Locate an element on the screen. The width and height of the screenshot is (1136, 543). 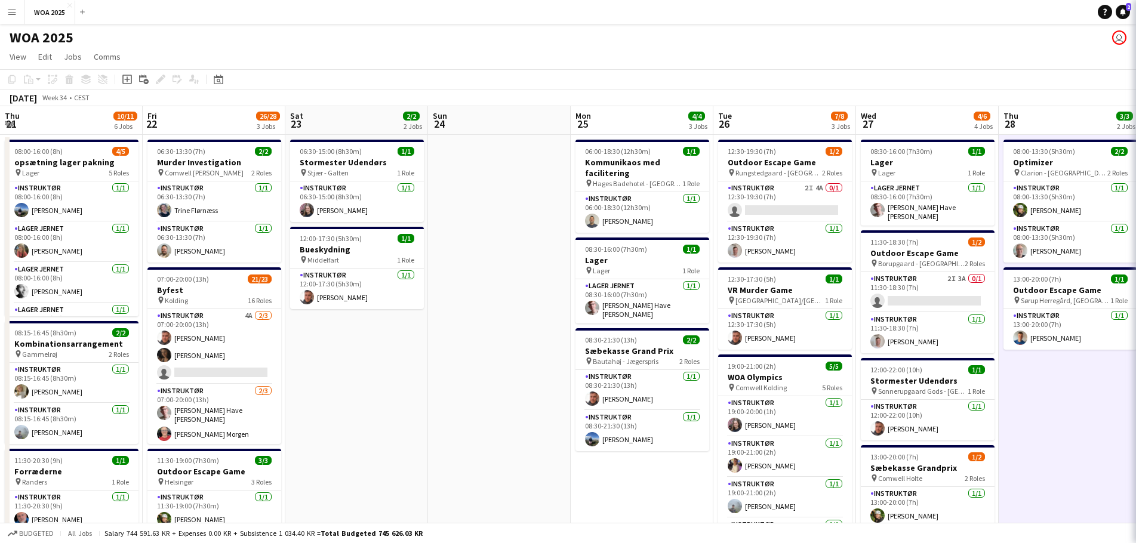
span: 19:00-21:00 (2h) is located at coordinates (752, 366).